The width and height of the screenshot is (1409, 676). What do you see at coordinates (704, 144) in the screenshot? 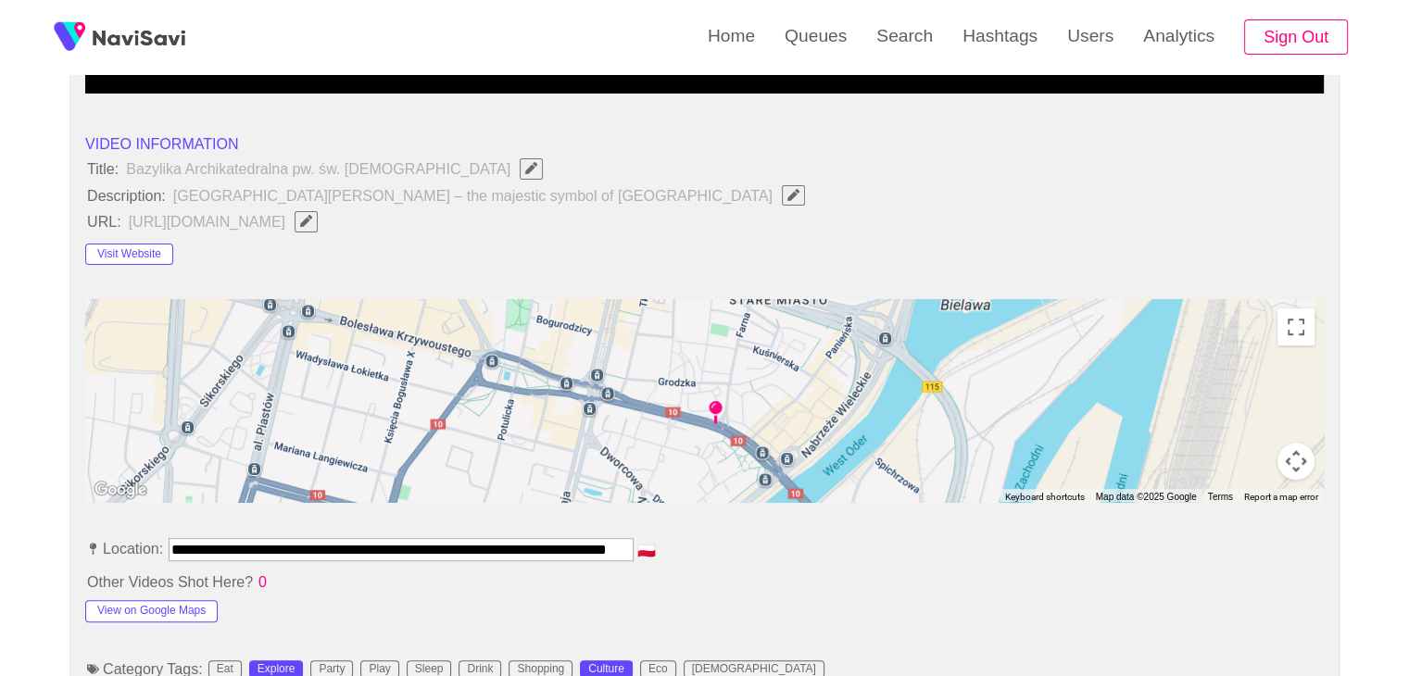
I see `li: VIDEO INFORMATION` at bounding box center [704, 144].